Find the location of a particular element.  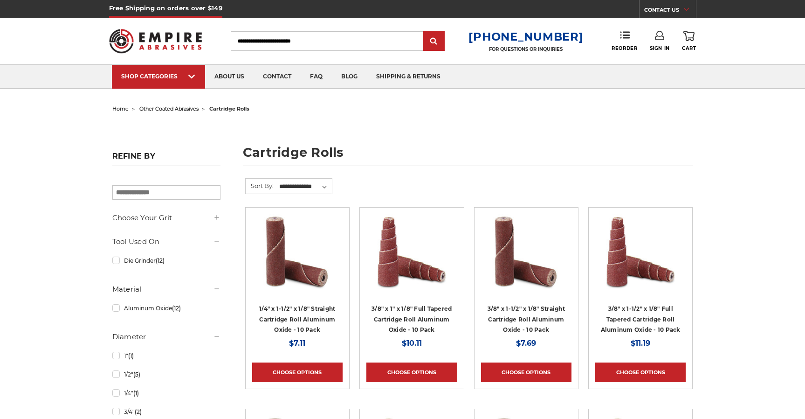

img: Cartridge Roll 3/8" x 1" x 1/8" Full Tapered is located at coordinates (412, 251).